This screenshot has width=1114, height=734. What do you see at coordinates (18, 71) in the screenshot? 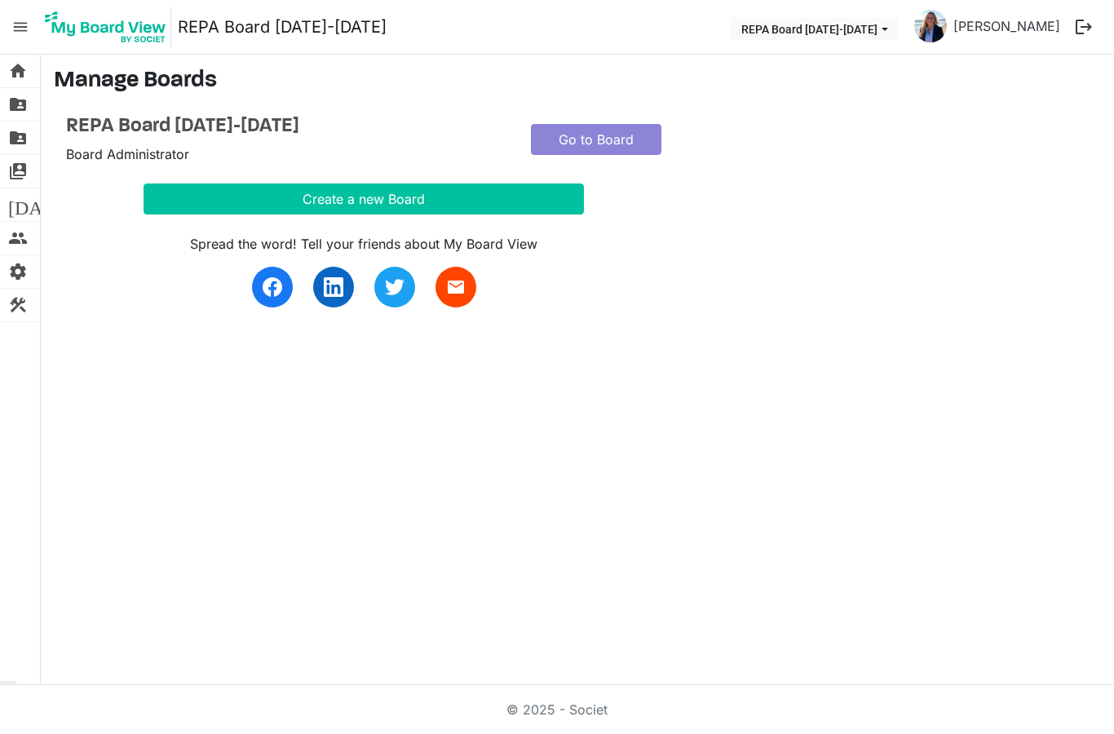
I see `span: home` at bounding box center [18, 71].